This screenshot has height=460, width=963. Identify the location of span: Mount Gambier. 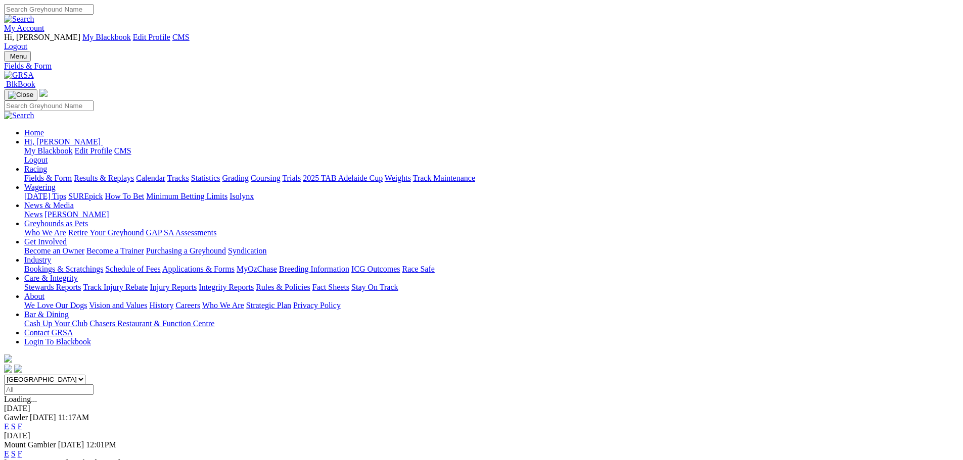
(30, 445).